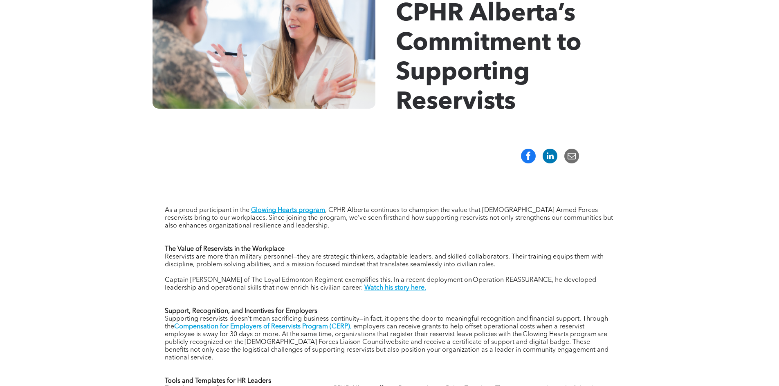 This screenshot has height=386, width=779. Describe the element at coordinates (207, 210) in the screenshot. I see `span: As a proud participant in the` at that location.